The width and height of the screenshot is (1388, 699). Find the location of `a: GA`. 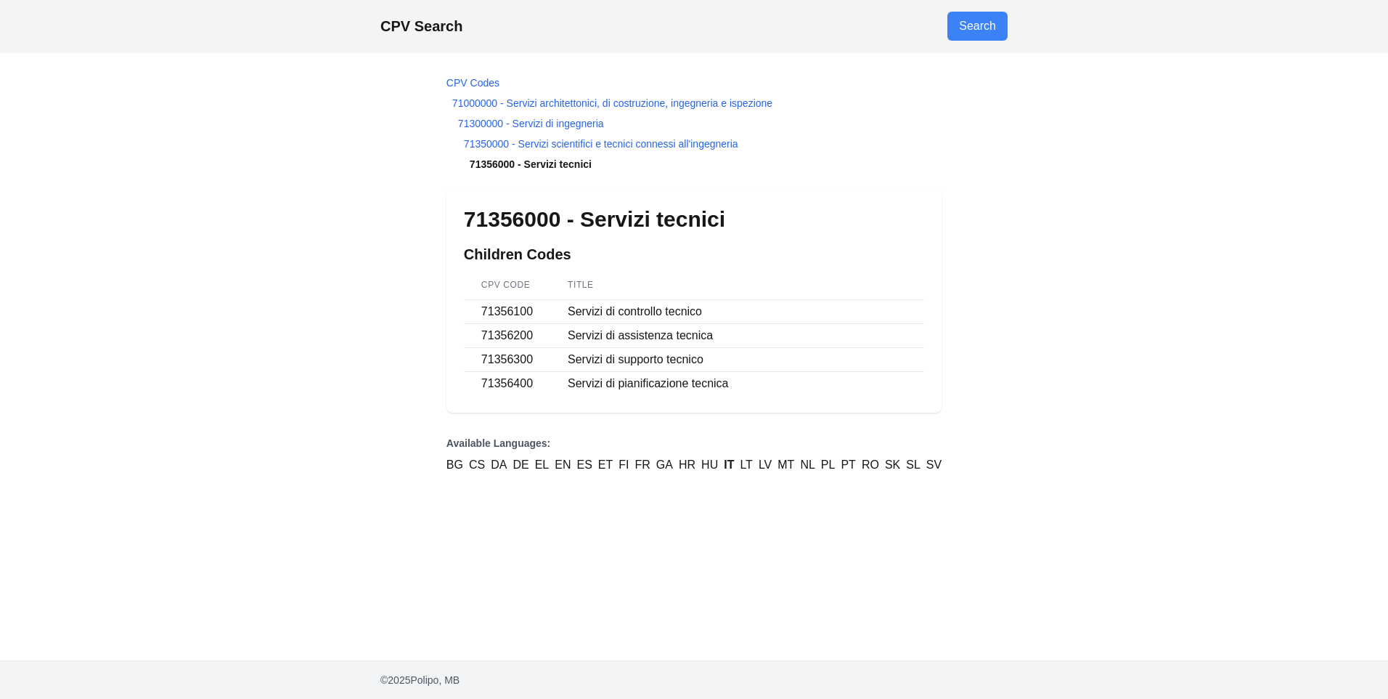

a: GA is located at coordinates (664, 465).